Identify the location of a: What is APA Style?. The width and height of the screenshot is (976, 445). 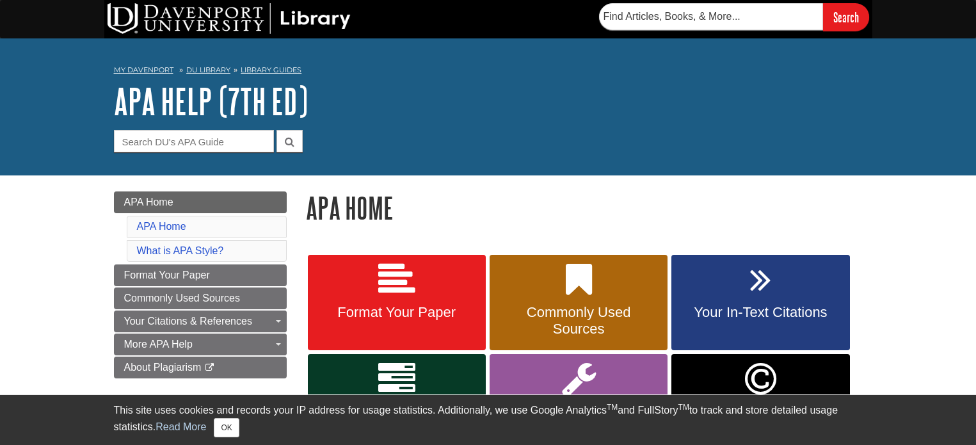
(180, 250).